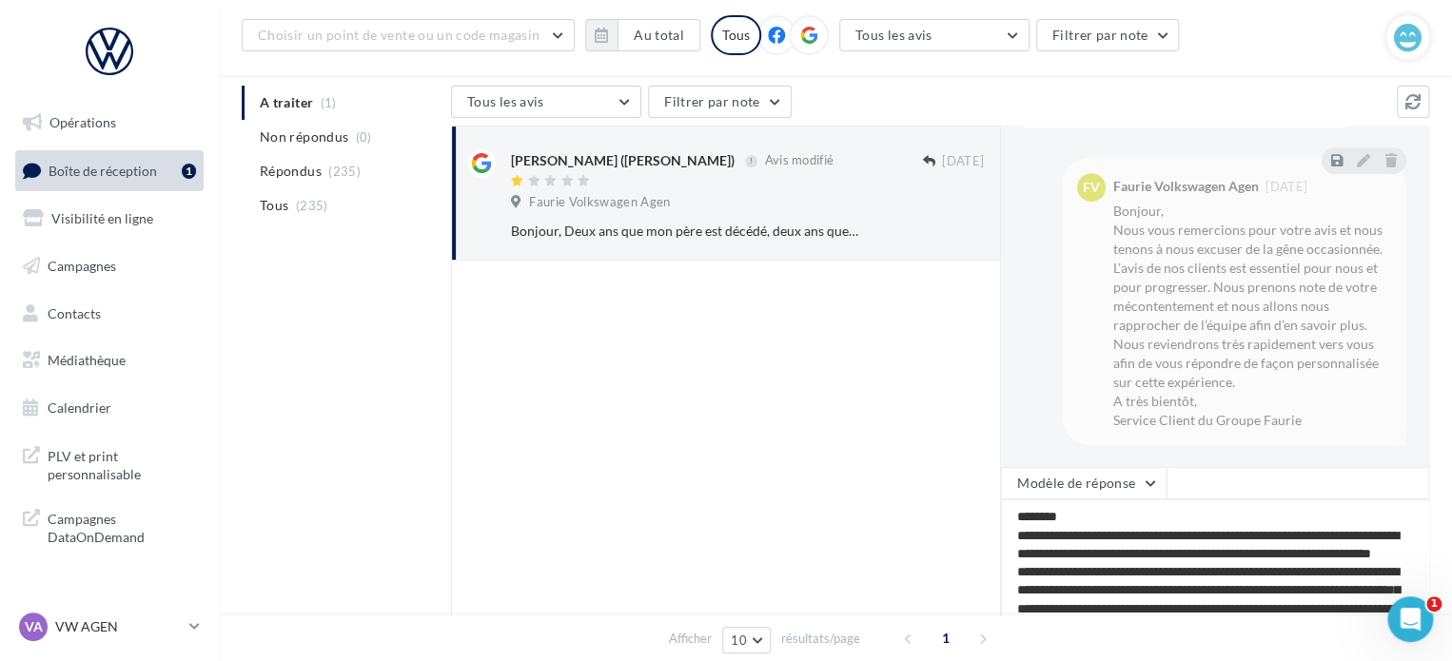  What do you see at coordinates (364, 137) in the screenshot?
I see `span: (0)` at bounding box center [364, 137].